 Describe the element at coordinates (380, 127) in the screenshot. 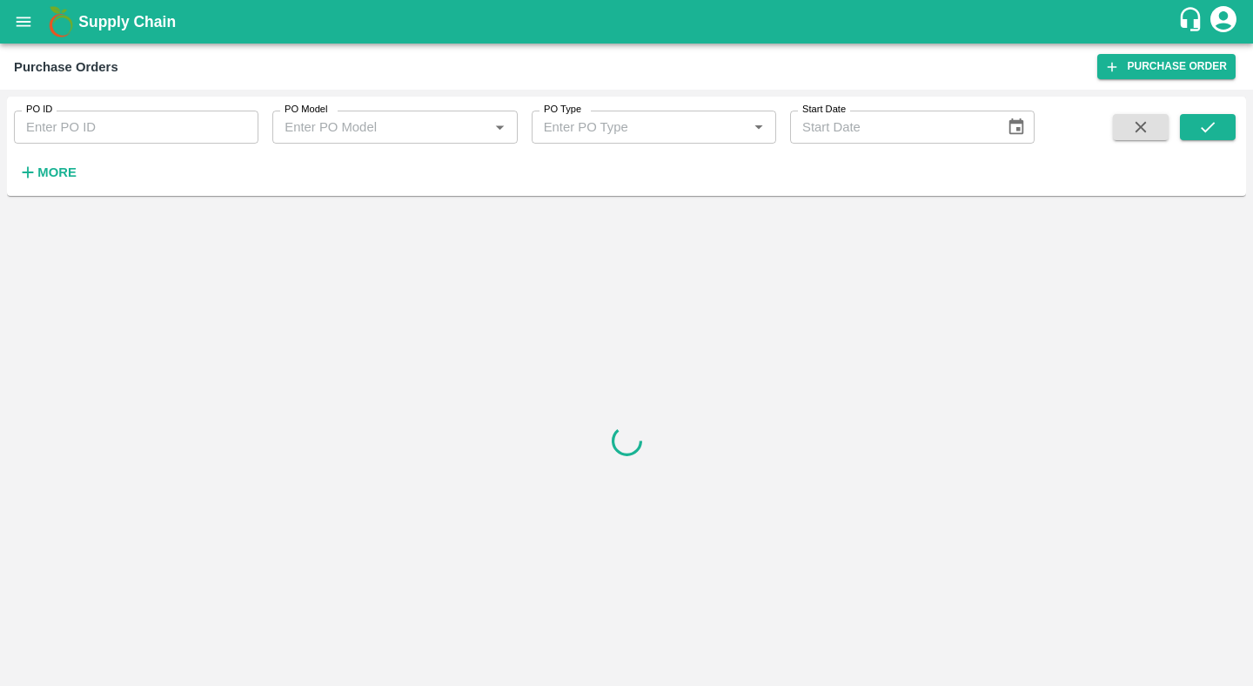

I see `input: Enter PO Model` at that location.